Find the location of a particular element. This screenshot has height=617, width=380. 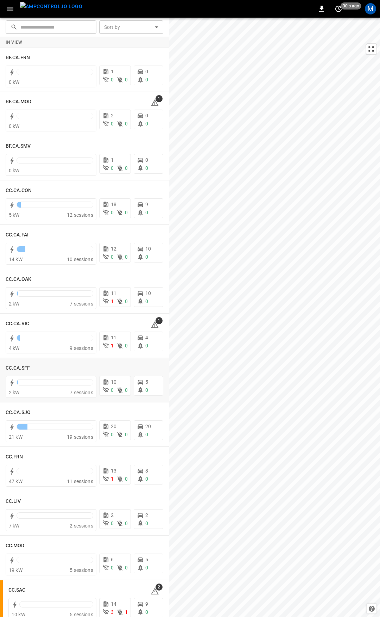

h6: CC.CA.FAI is located at coordinates (17, 235).